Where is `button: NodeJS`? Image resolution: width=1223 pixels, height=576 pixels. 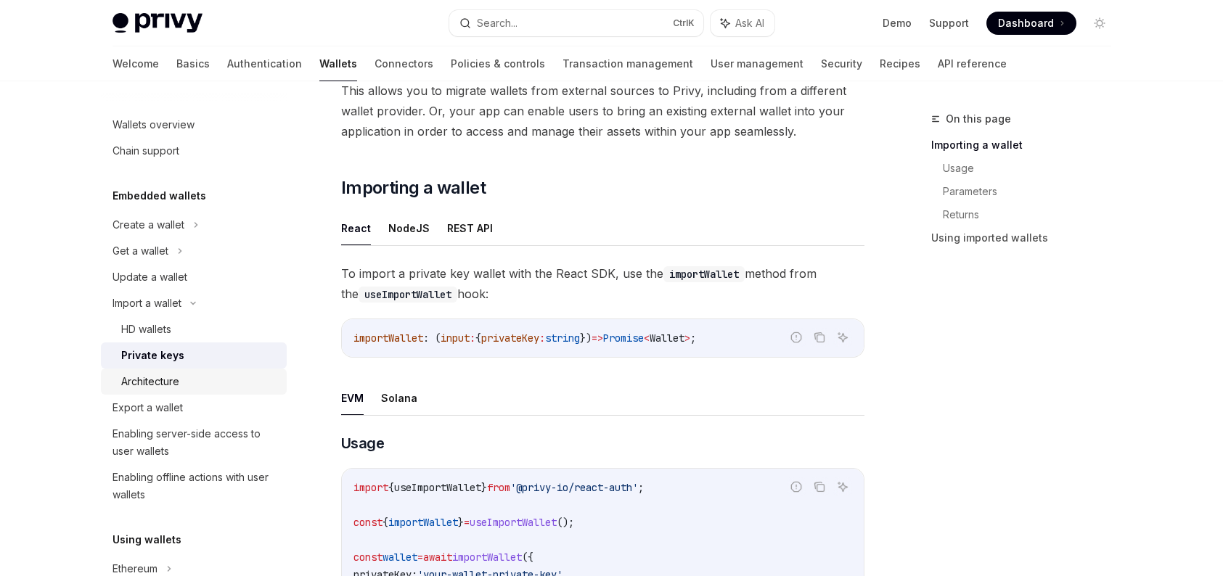
button: NodeJS is located at coordinates (409, 228).